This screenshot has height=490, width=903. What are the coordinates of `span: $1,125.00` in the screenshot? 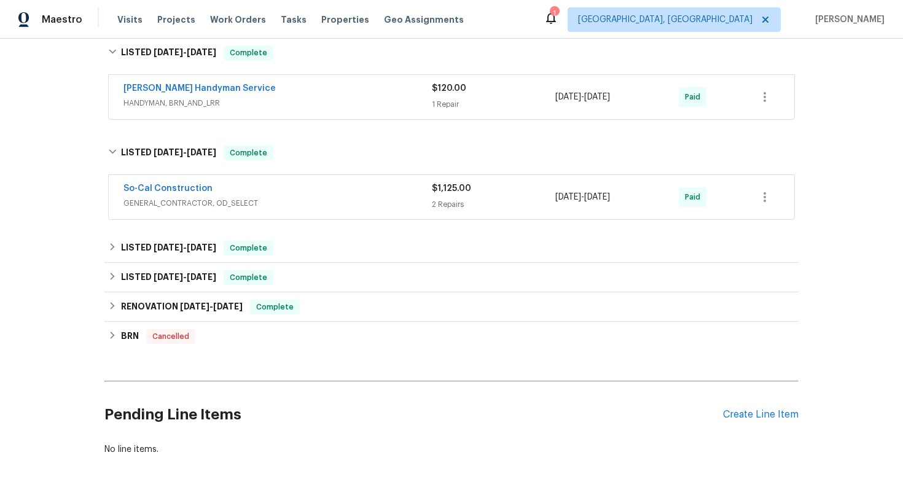 It's located at (451, 189).